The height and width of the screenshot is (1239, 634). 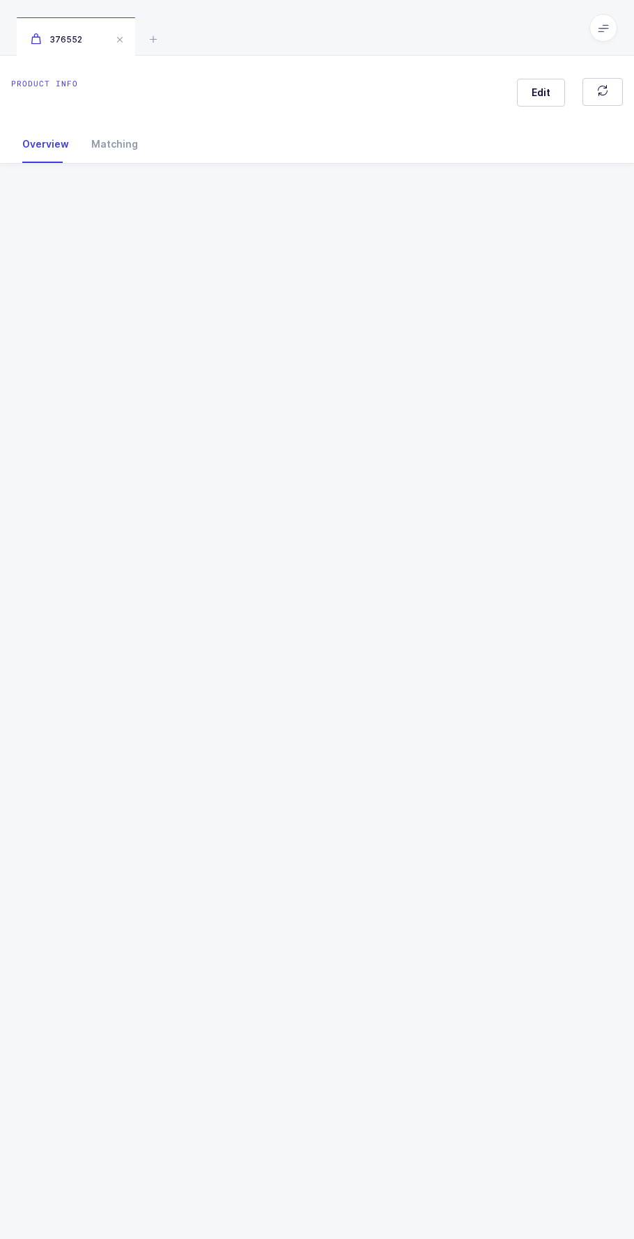 I want to click on div: Product info, so click(x=45, y=84).